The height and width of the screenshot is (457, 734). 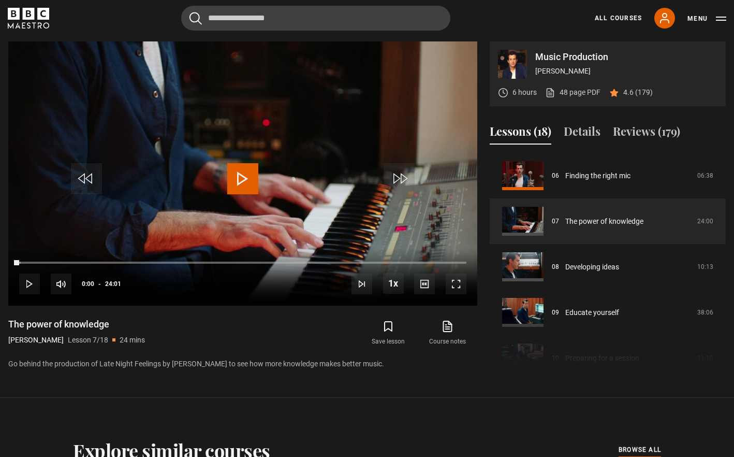 What do you see at coordinates (618, 18) in the screenshot?
I see `a: All Courses` at bounding box center [618, 18].